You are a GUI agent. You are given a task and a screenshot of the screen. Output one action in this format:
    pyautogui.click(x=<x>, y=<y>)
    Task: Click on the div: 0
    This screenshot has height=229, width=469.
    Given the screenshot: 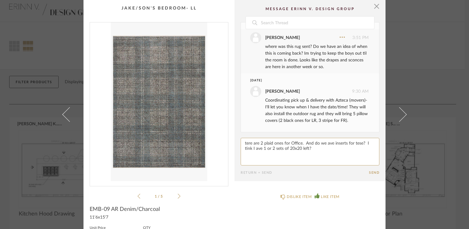 What is the action you would take?
    pyautogui.click(x=159, y=102)
    